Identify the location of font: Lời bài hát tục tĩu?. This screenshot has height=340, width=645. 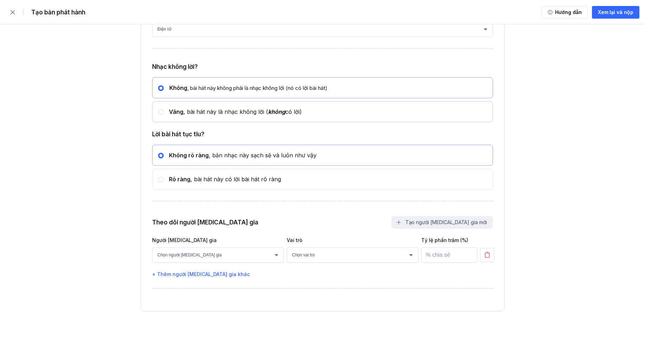
(178, 134).